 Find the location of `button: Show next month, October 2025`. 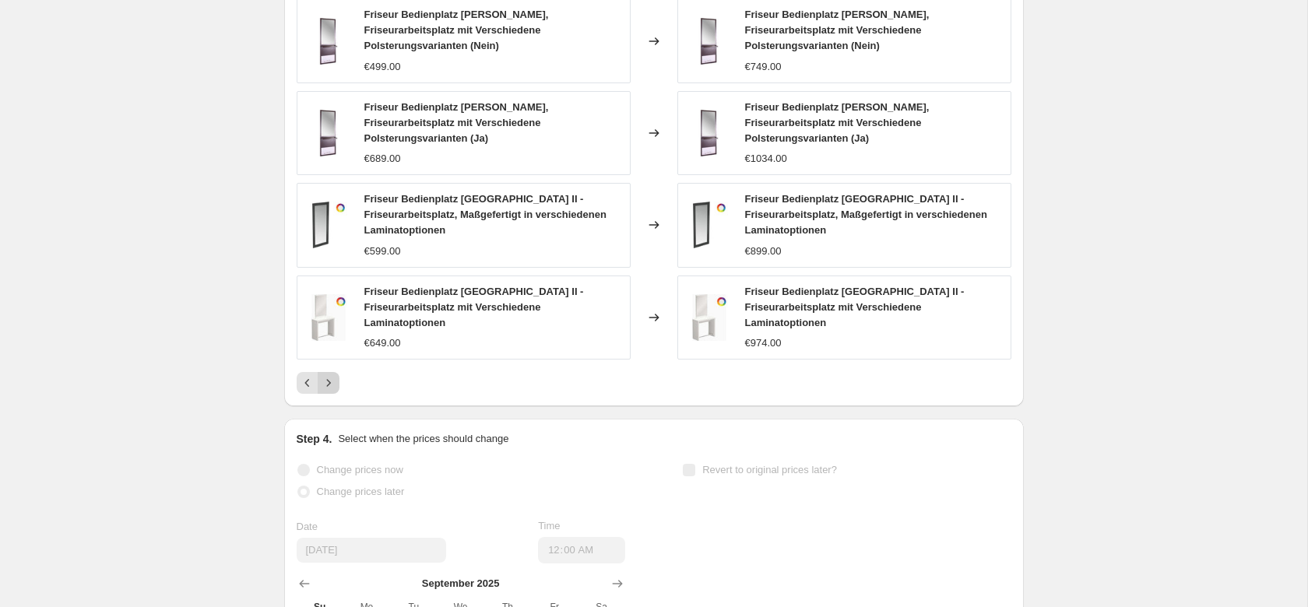

button: Show next month, October 2025 is located at coordinates (617, 584).